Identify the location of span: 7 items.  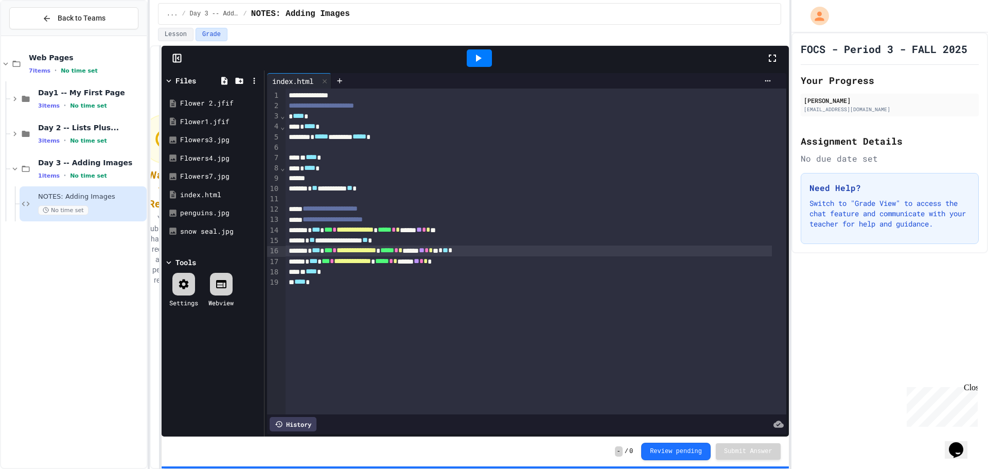
(40, 70).